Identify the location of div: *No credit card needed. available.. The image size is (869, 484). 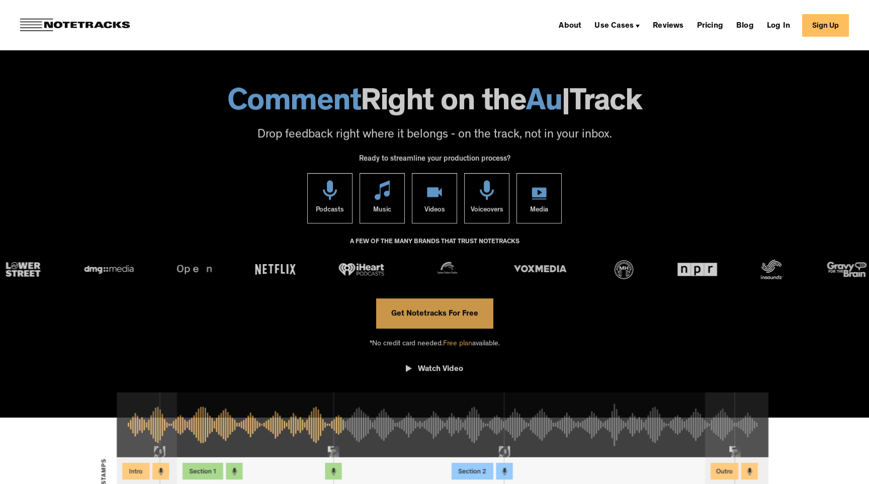
(434, 342).